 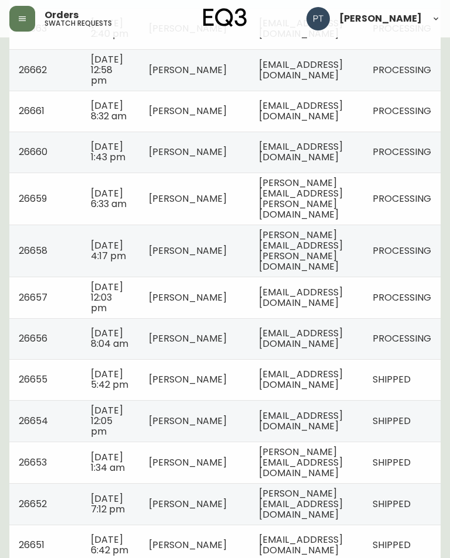 What do you see at coordinates (33, 297) in the screenshot?
I see `span: 26657` at bounding box center [33, 297].